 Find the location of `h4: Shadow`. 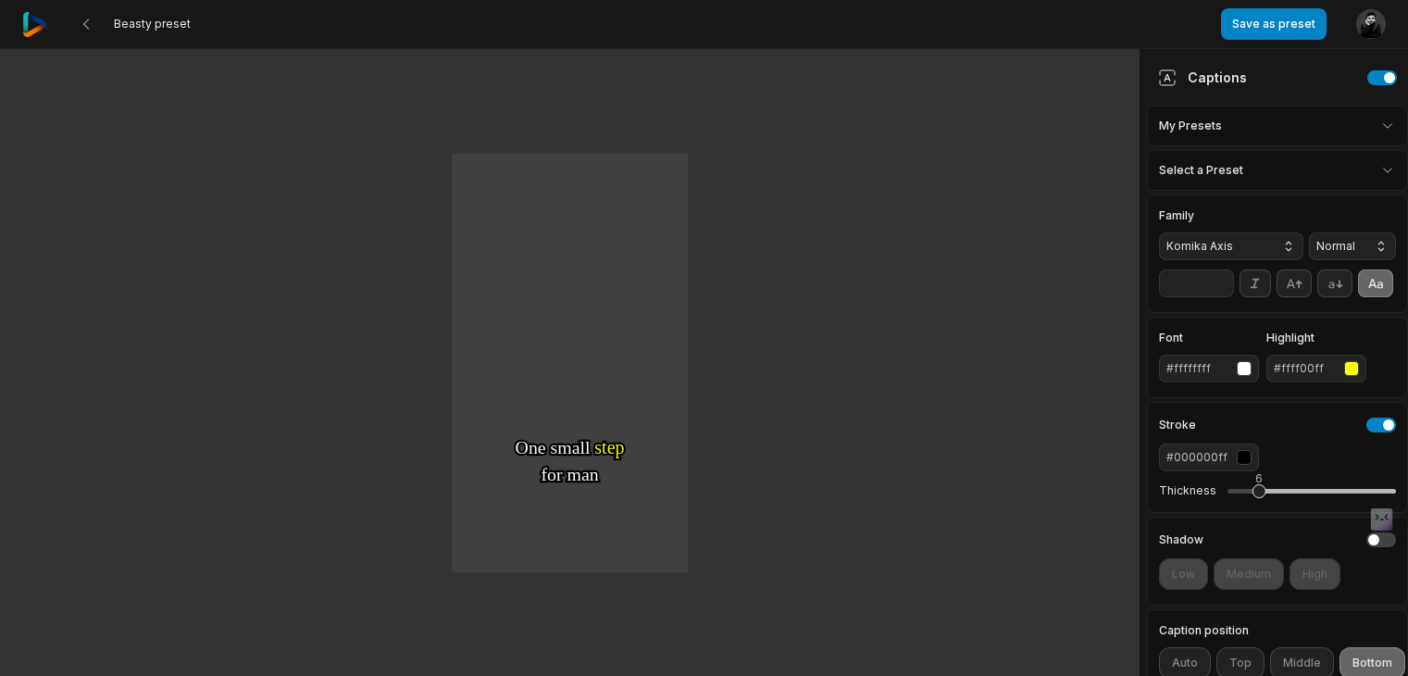

h4: Shadow is located at coordinates (1181, 540).